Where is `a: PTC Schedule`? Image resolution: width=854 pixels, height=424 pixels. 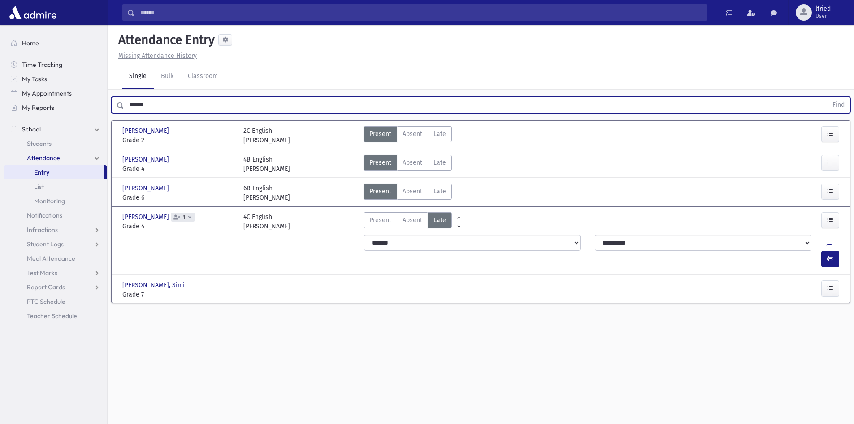 a: PTC Schedule is located at coordinates (55, 301).